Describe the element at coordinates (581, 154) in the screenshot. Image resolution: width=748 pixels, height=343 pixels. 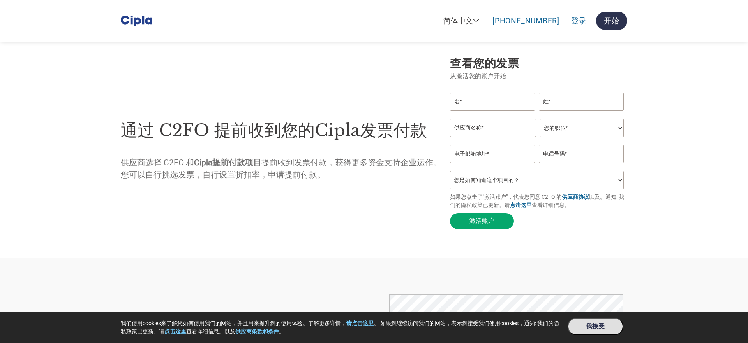
I see `input: 电话号码*` at that location.